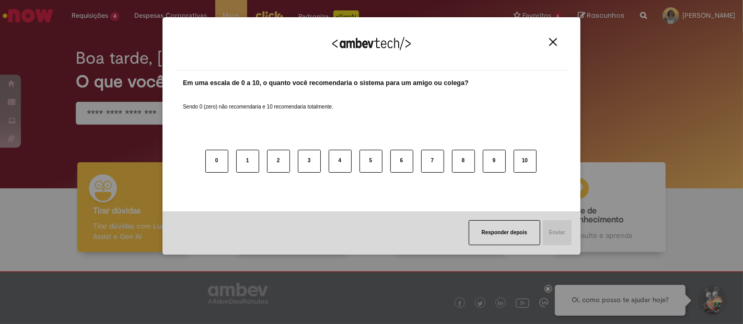  What do you see at coordinates (494, 161) in the screenshot?
I see `button: 9` at bounding box center [494, 161].